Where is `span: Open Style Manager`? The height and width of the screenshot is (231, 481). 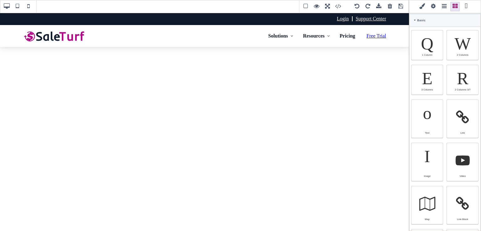
span: Open Style Manager is located at coordinates (422, 7).